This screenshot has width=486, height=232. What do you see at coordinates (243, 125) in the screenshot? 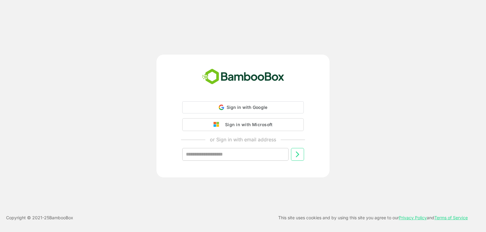
I see `button: Sign in with Microsoft` at bounding box center [243, 125].